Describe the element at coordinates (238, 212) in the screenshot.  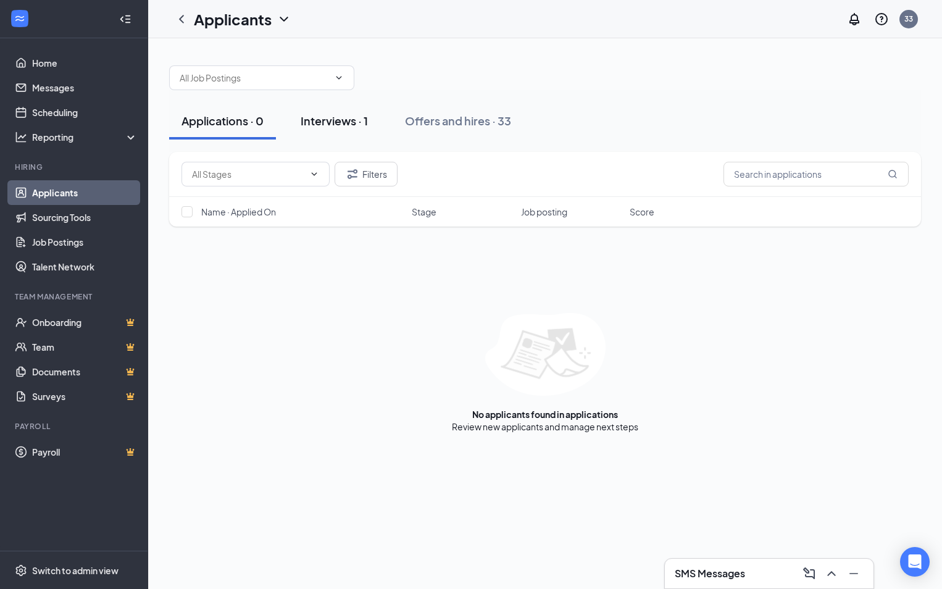
I see `span: Name · Applied On` at that location.